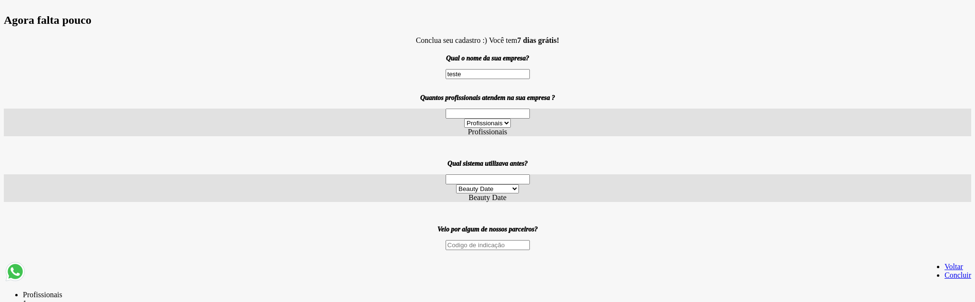 Image resolution: width=975 pixels, height=302 pixels. Describe the element at coordinates (958, 275) in the screenshot. I see `a: Concluir` at that location.